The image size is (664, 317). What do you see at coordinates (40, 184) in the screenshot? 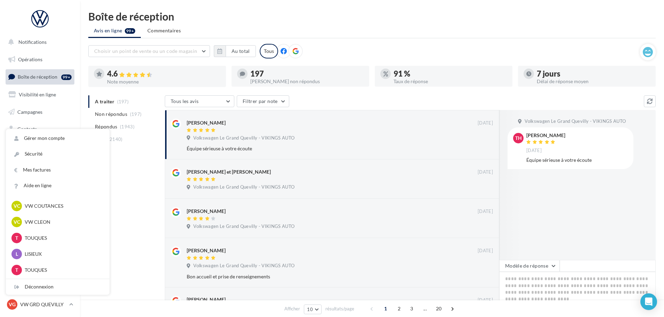
I see `a: PLV et print personnalisable` at bounding box center [40, 184].